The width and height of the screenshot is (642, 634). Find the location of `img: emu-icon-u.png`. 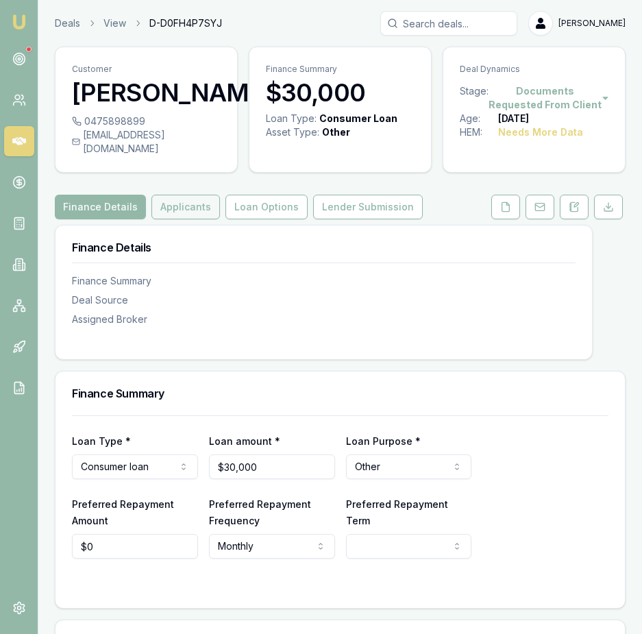

img: emu-icon-u.png is located at coordinates (19, 22).